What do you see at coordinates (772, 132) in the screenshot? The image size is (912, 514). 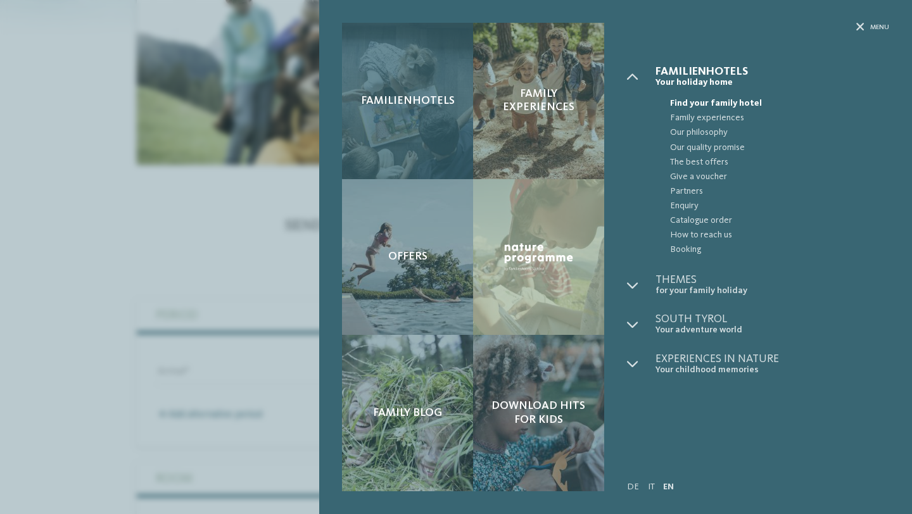 I see `a: Our philosophy` at bounding box center [772, 132].